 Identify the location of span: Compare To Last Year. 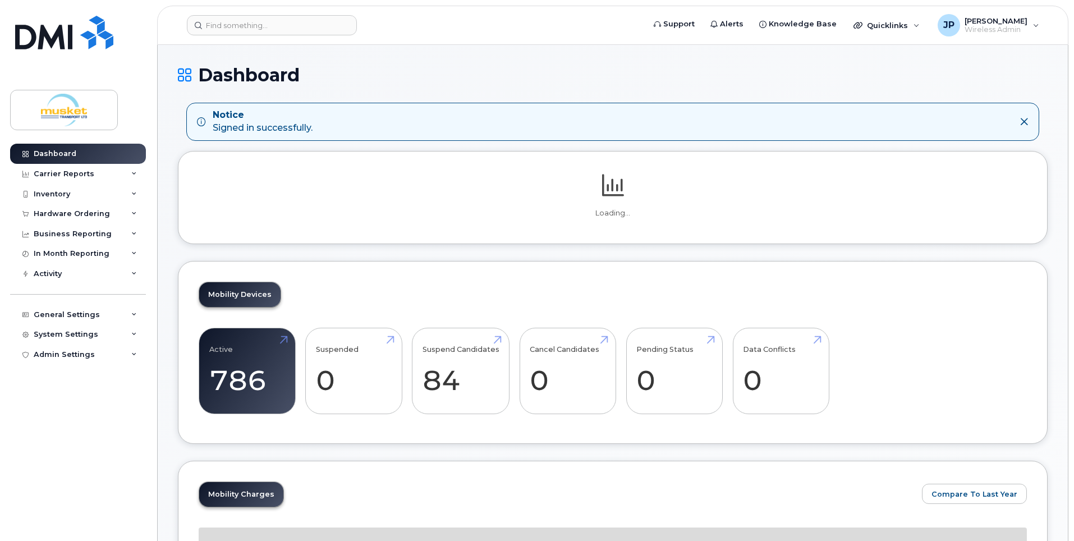
(974, 494).